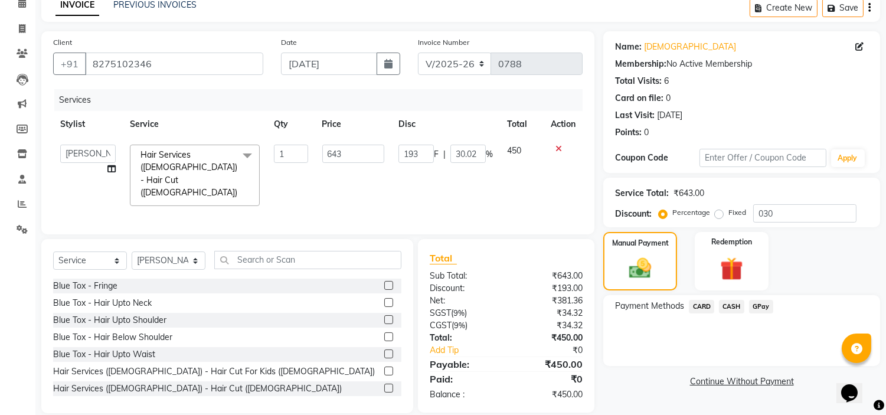  What do you see at coordinates (514, 151) in the screenshot?
I see `span: 450` at bounding box center [514, 151].